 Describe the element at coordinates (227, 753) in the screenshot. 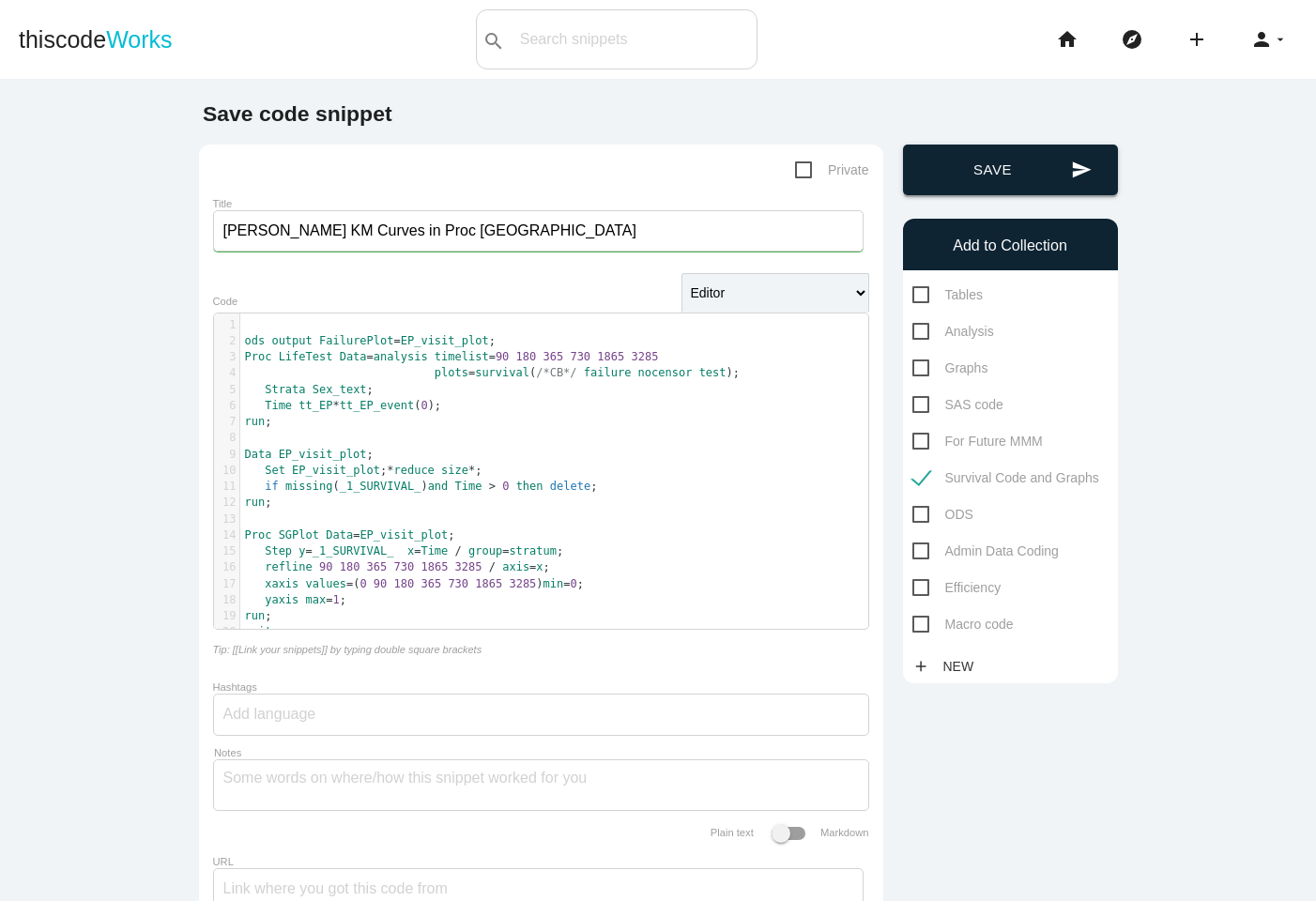

I see `label: Notes` at that location.